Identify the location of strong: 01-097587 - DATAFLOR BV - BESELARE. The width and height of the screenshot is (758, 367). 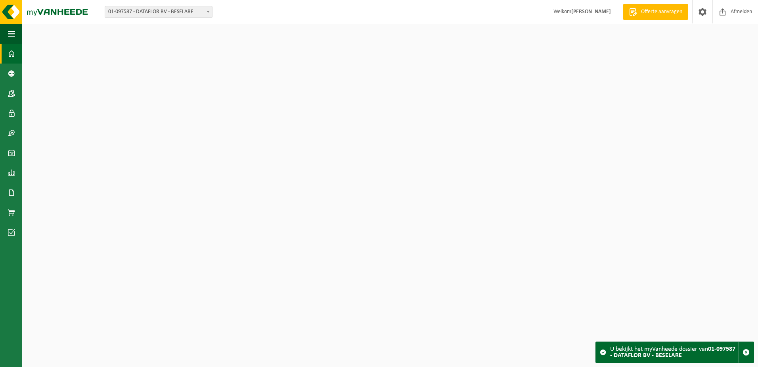
(673, 352).